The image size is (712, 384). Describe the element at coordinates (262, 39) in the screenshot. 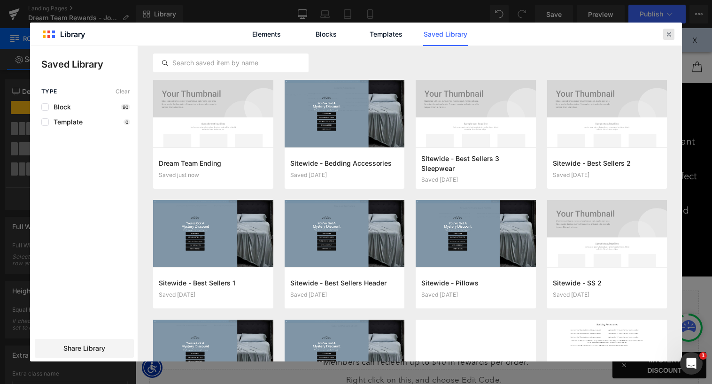

I see `a: Self-Care` at that location.